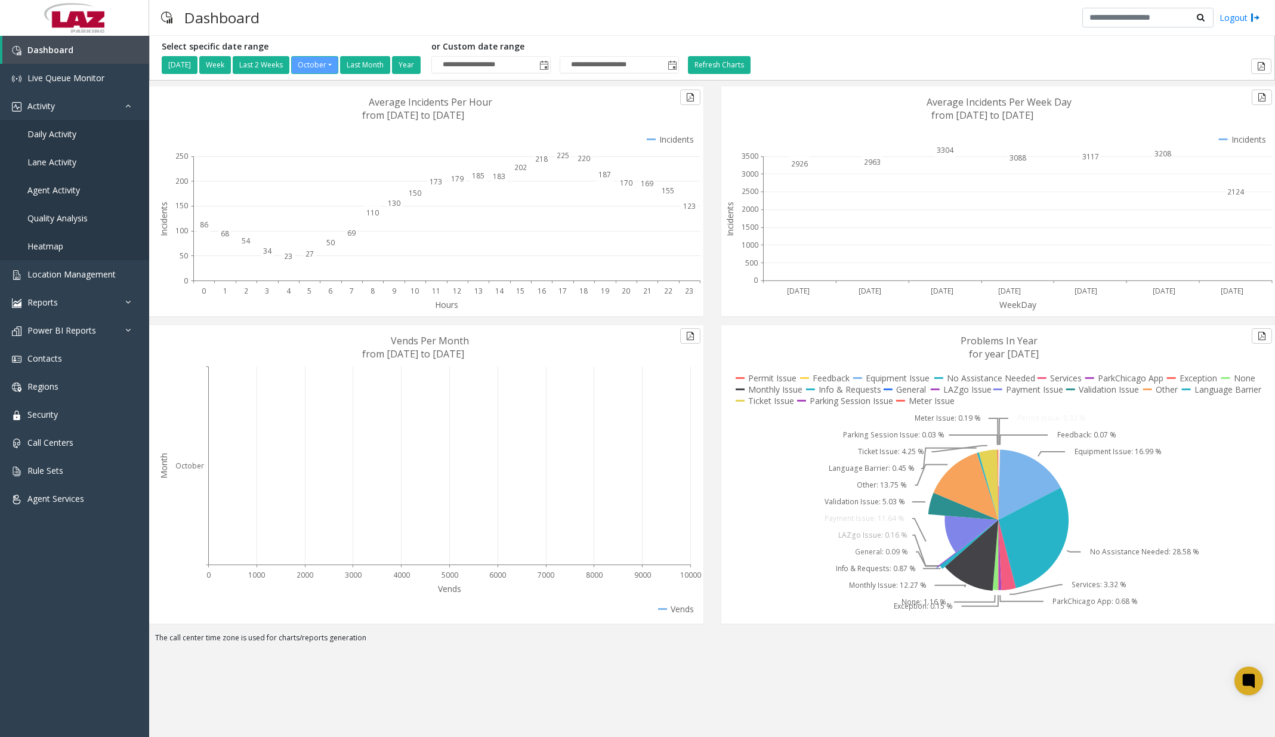  I want to click on text: Problems In Year, so click(999, 341).